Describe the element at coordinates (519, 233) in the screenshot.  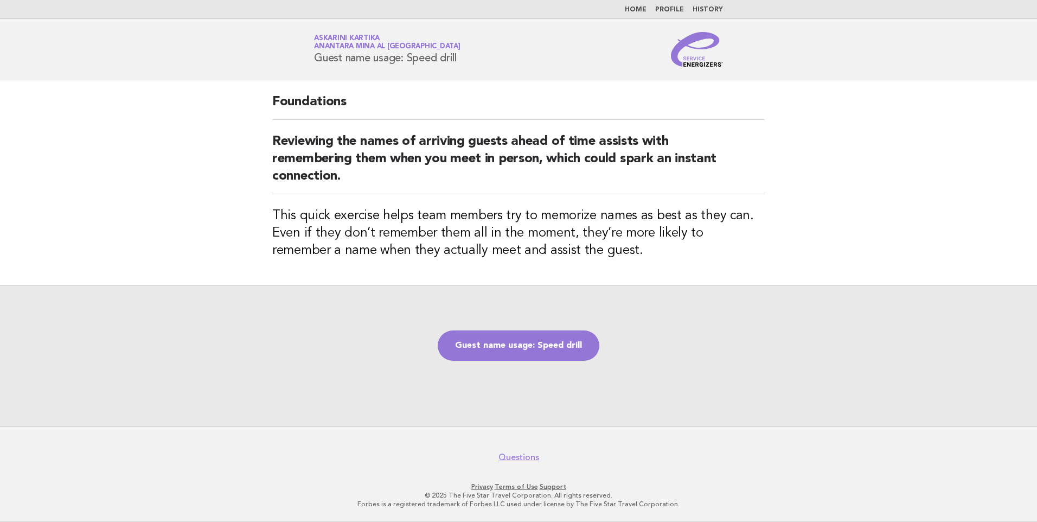
I see `h3: This quick exercise helps team members try to memorize names as best as they can. Even if they do...` at that location.